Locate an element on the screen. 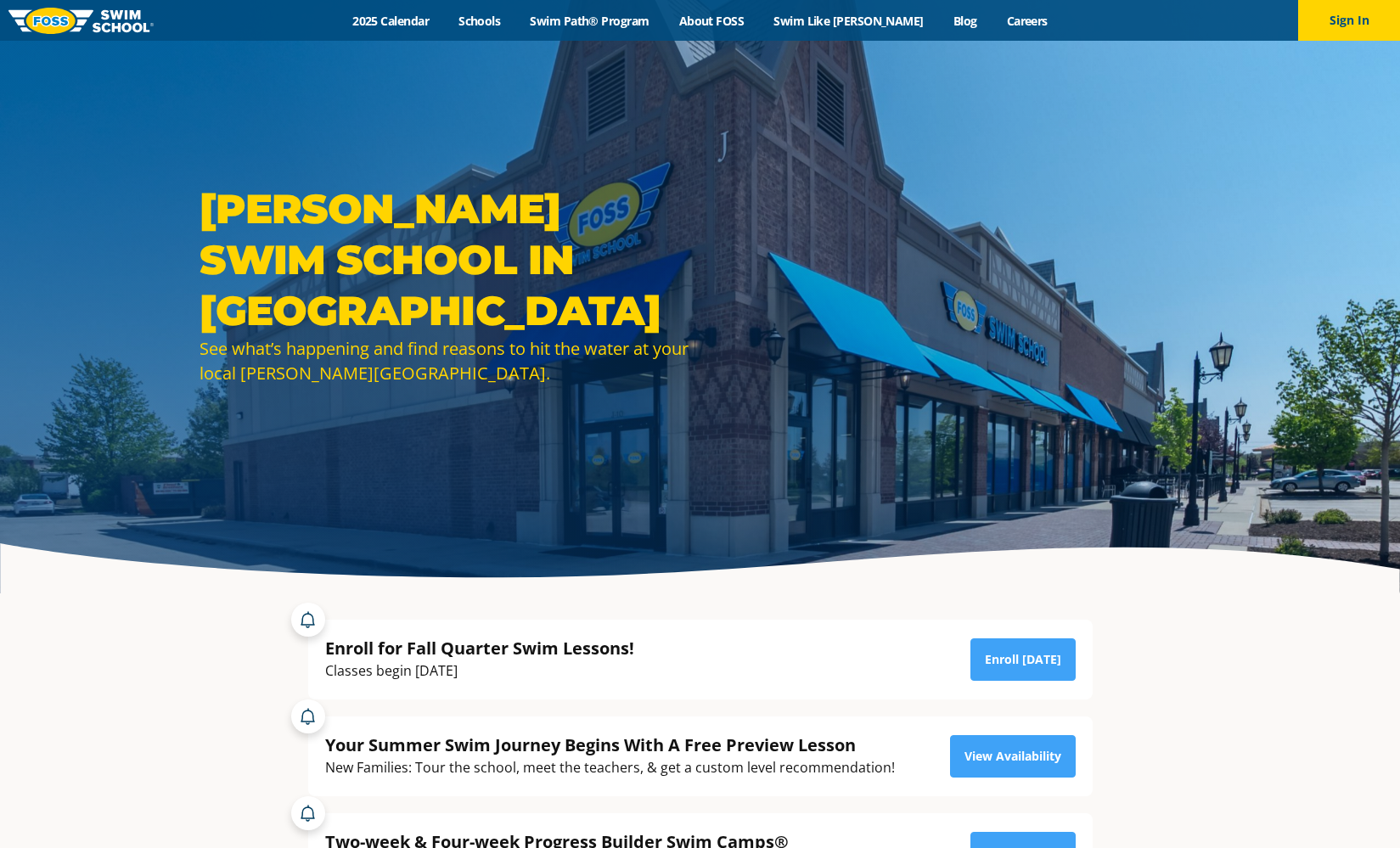  div: Your Summer Swim Journey Begins With A Free Preview Lesson is located at coordinates (609, 745).